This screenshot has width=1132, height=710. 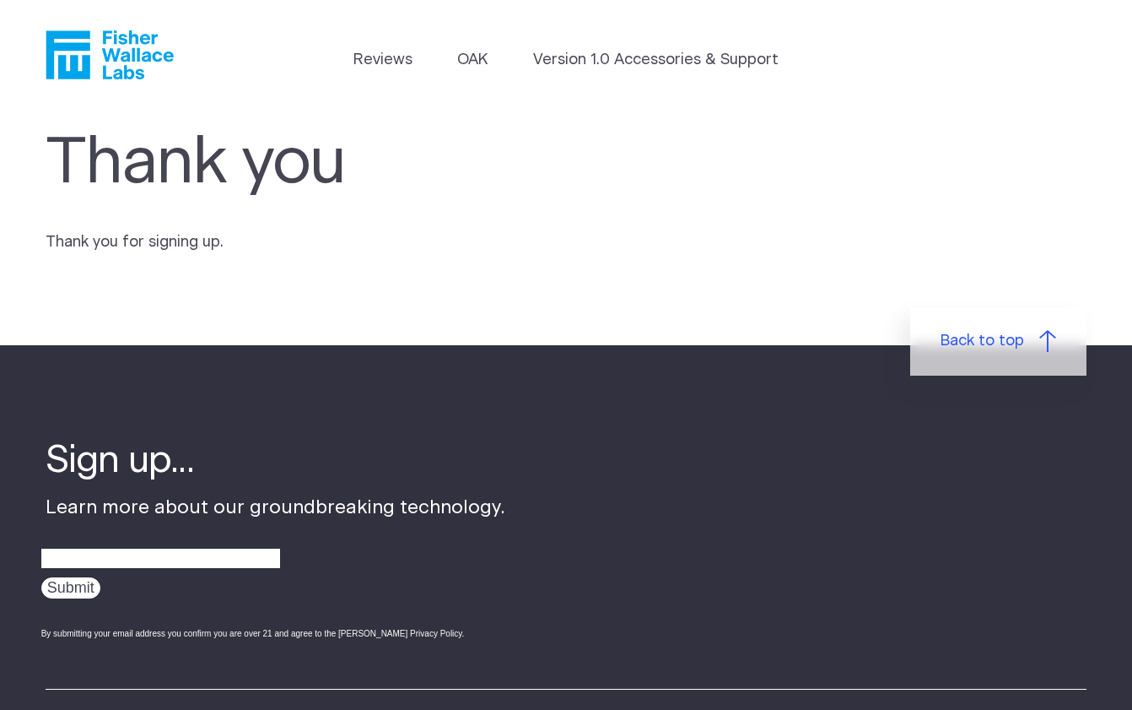 What do you see at coordinates (383, 162) in the screenshot?
I see `h1: Thank you` at bounding box center [383, 162].